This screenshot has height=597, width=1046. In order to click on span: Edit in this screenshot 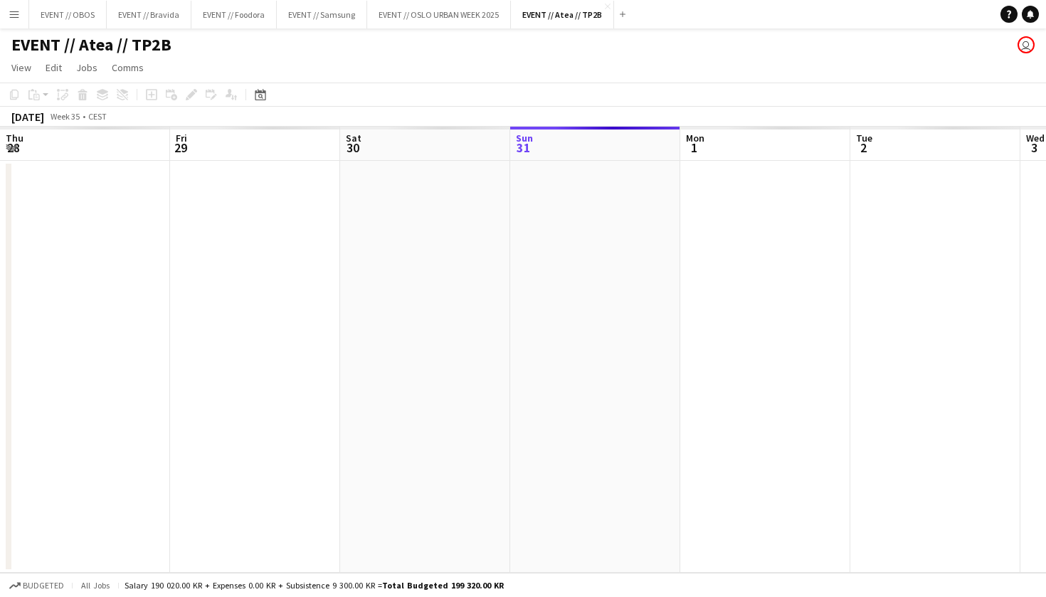, I will do `click(53, 68)`.